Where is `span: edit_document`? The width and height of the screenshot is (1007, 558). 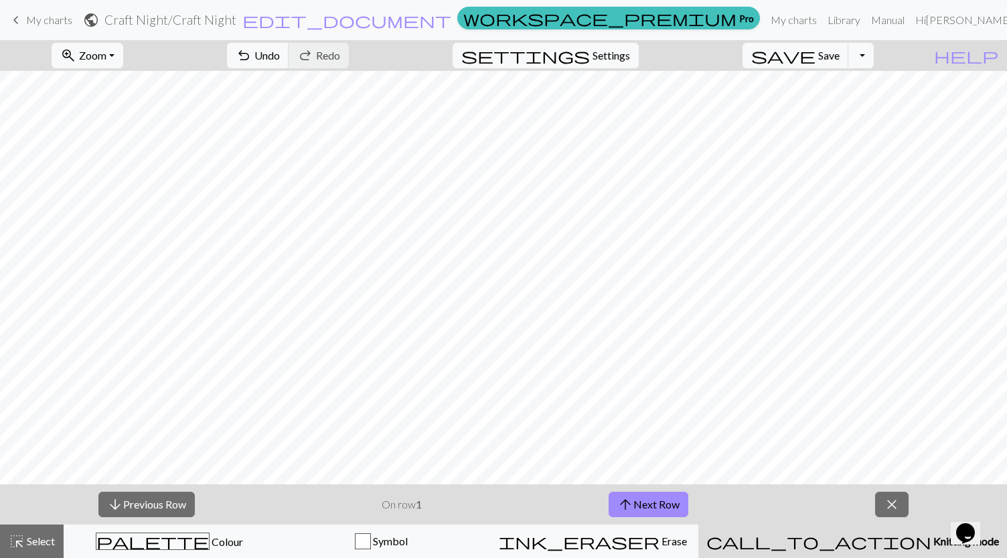
span: edit_document is located at coordinates (347, 20).